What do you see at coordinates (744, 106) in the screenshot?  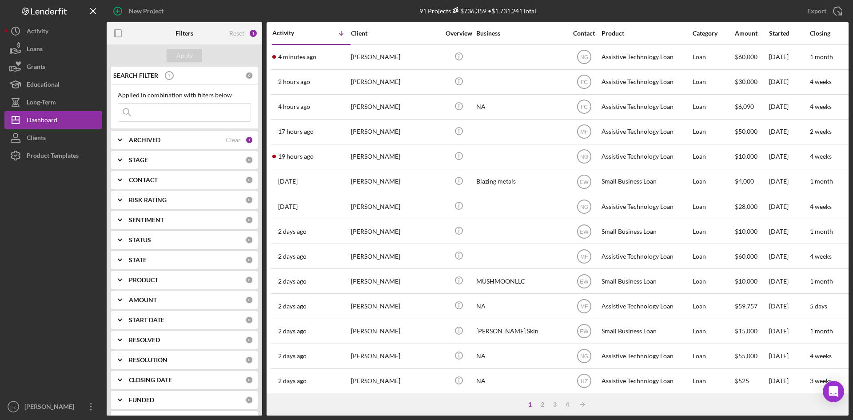 I see `span: $6,090` at bounding box center [744, 106].